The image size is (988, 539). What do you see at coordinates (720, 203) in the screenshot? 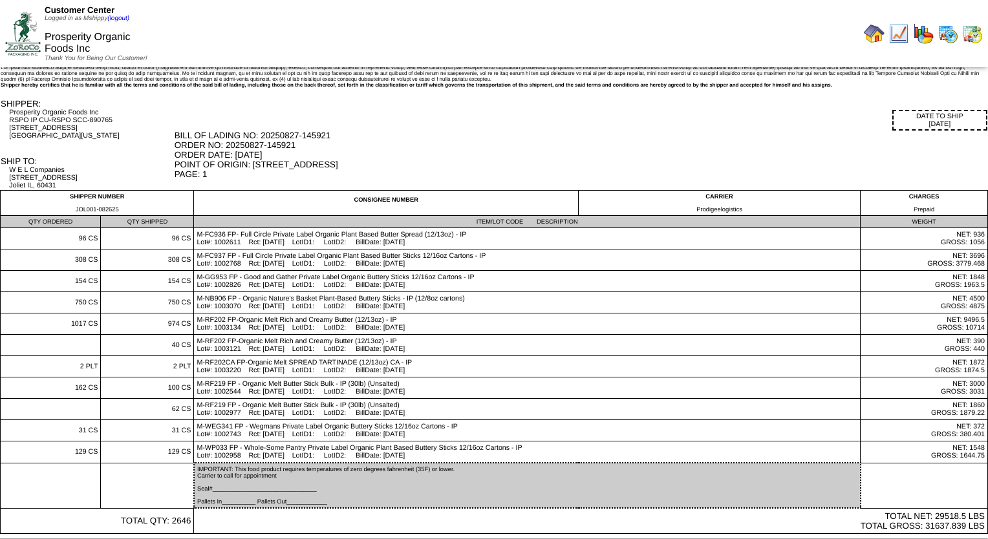
I see `td: CARRIER` at bounding box center [720, 203].